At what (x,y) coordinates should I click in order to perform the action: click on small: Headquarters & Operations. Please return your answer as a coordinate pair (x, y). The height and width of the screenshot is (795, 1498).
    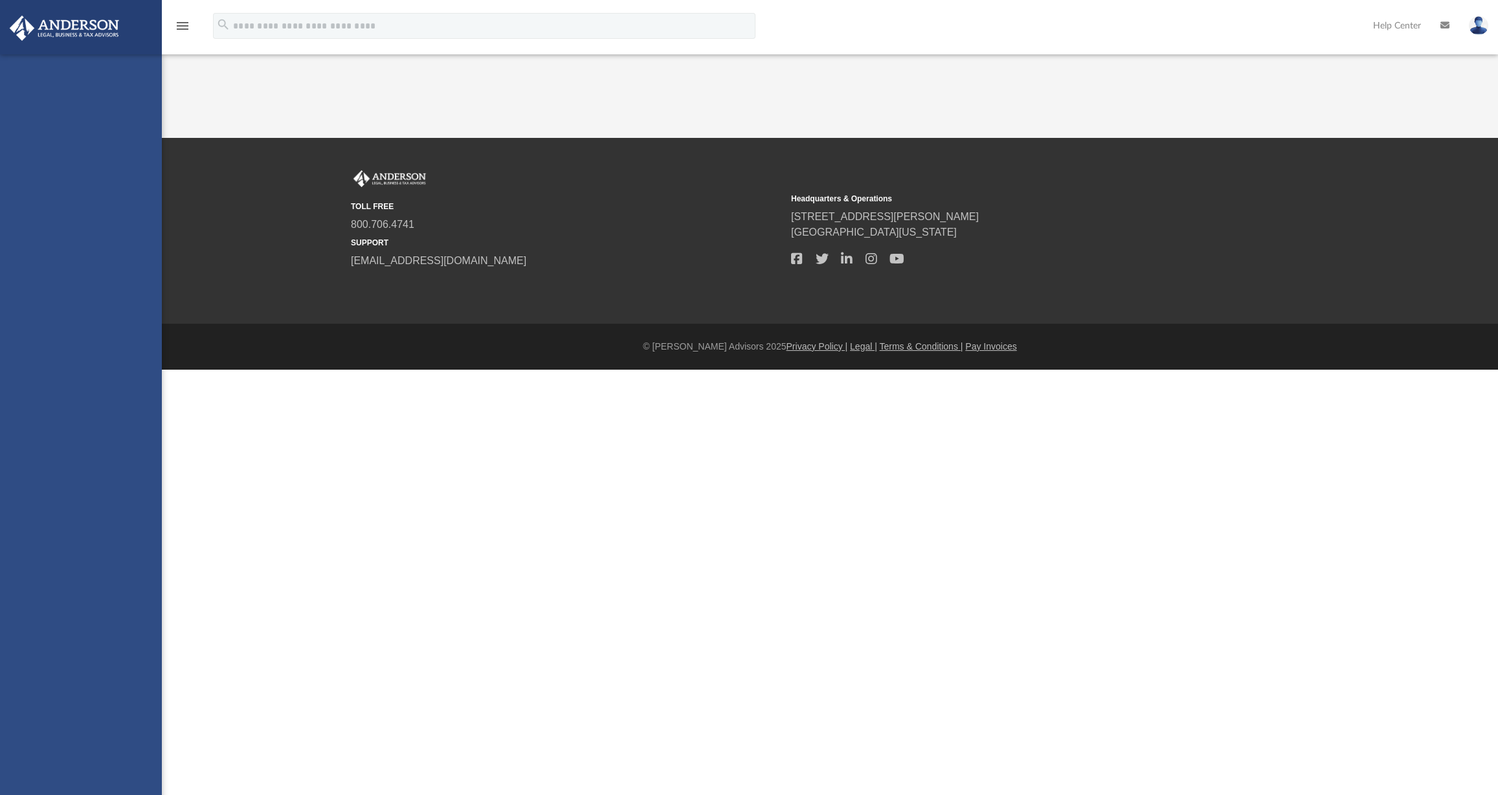
    Looking at the image, I should click on (1007, 199).